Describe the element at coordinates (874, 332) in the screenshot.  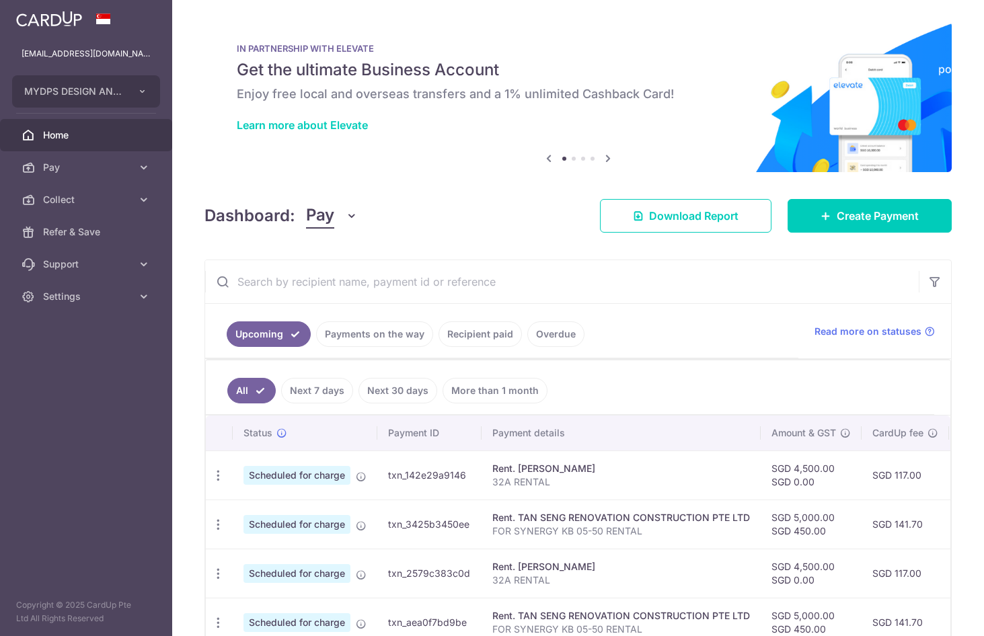
I see `a: Read more on statuses` at that location.